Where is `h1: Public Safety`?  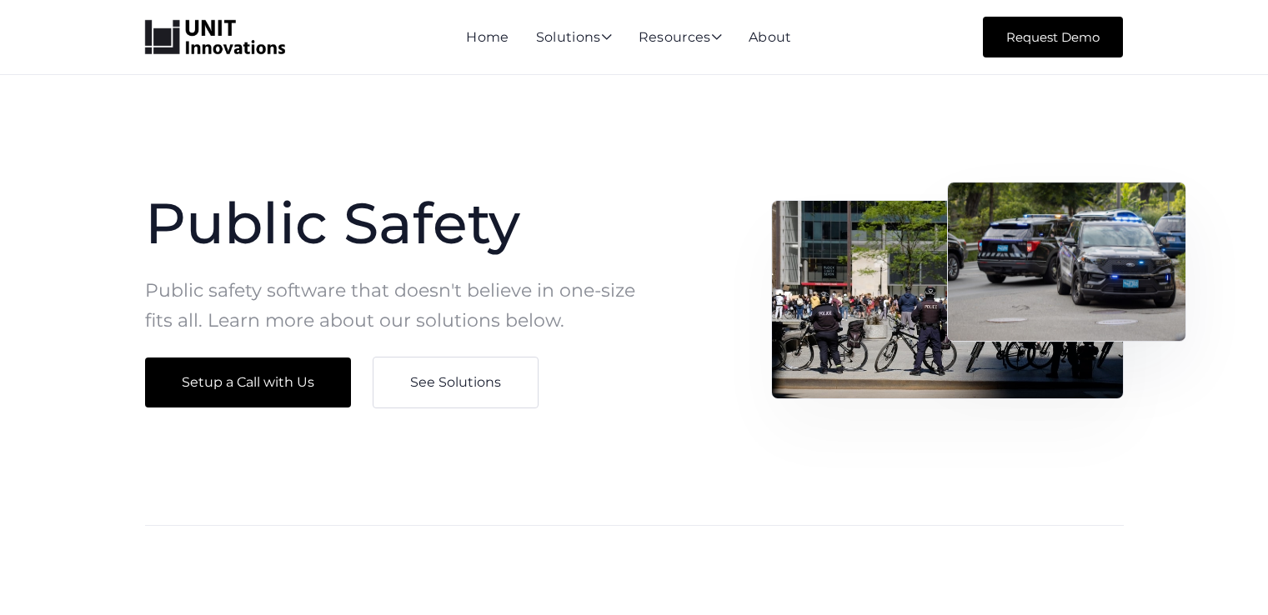
h1: Public Safety is located at coordinates (395, 223).